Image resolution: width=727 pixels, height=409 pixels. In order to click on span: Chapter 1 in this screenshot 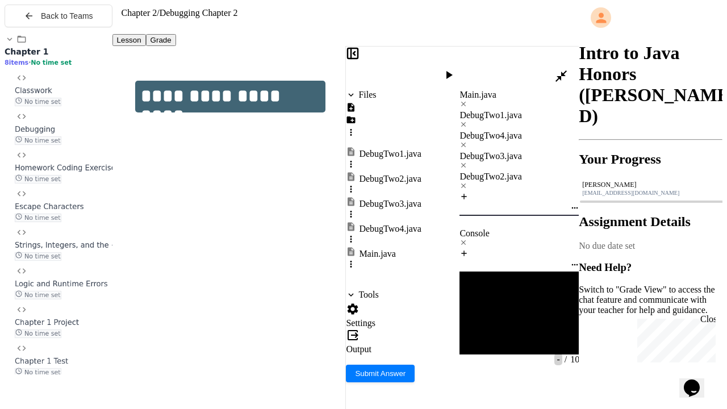, I will do `click(26, 52)`.